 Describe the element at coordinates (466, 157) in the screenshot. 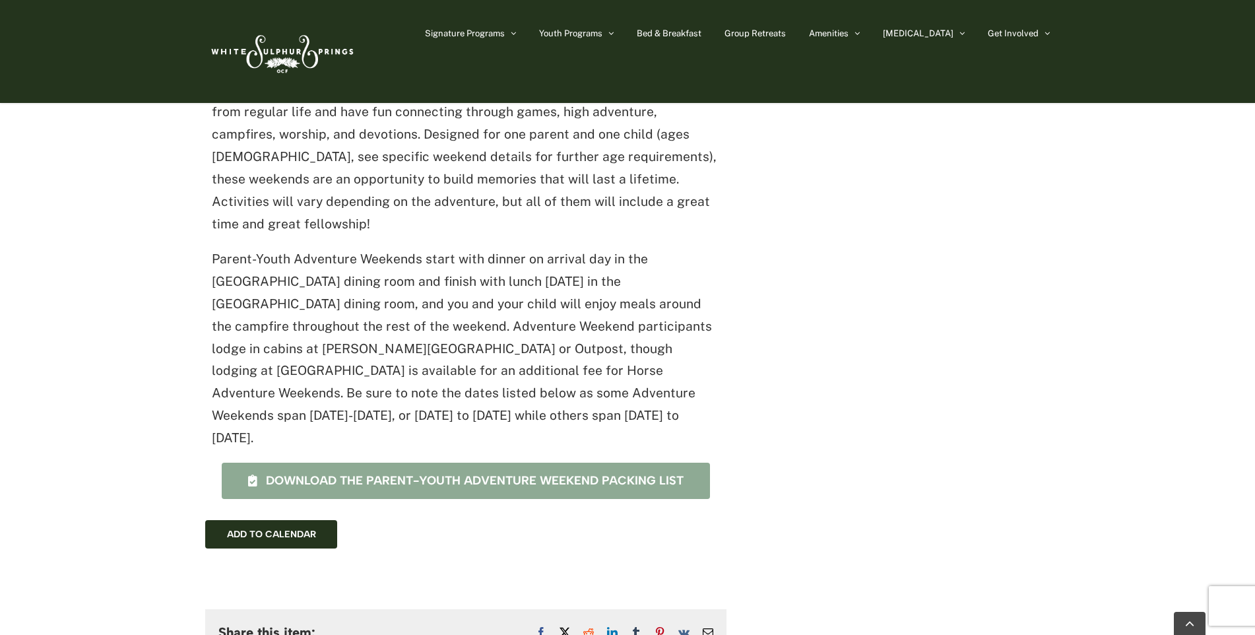

I see `p: Parent-Youth Adventure Weekends are a time for a parent and child to get away from regular life a...` at that location.